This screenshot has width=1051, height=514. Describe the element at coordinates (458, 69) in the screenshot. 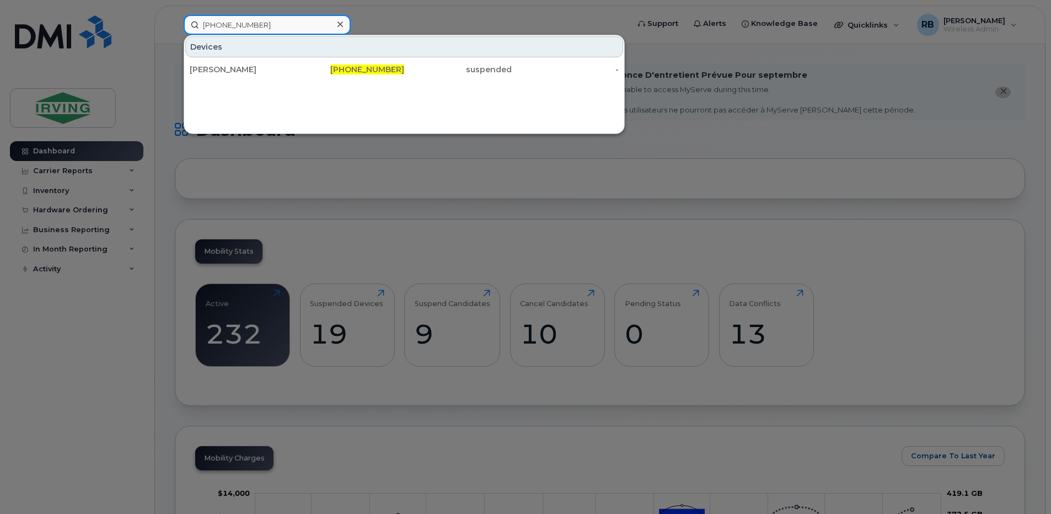

I see `div: suspended` at that location.